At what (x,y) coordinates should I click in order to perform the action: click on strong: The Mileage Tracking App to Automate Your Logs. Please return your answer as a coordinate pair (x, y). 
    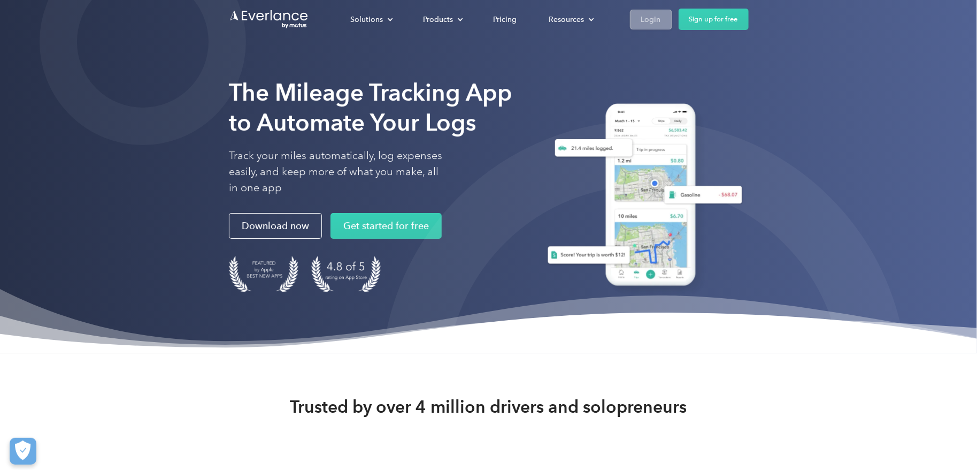
    Looking at the image, I should click on (371, 107).